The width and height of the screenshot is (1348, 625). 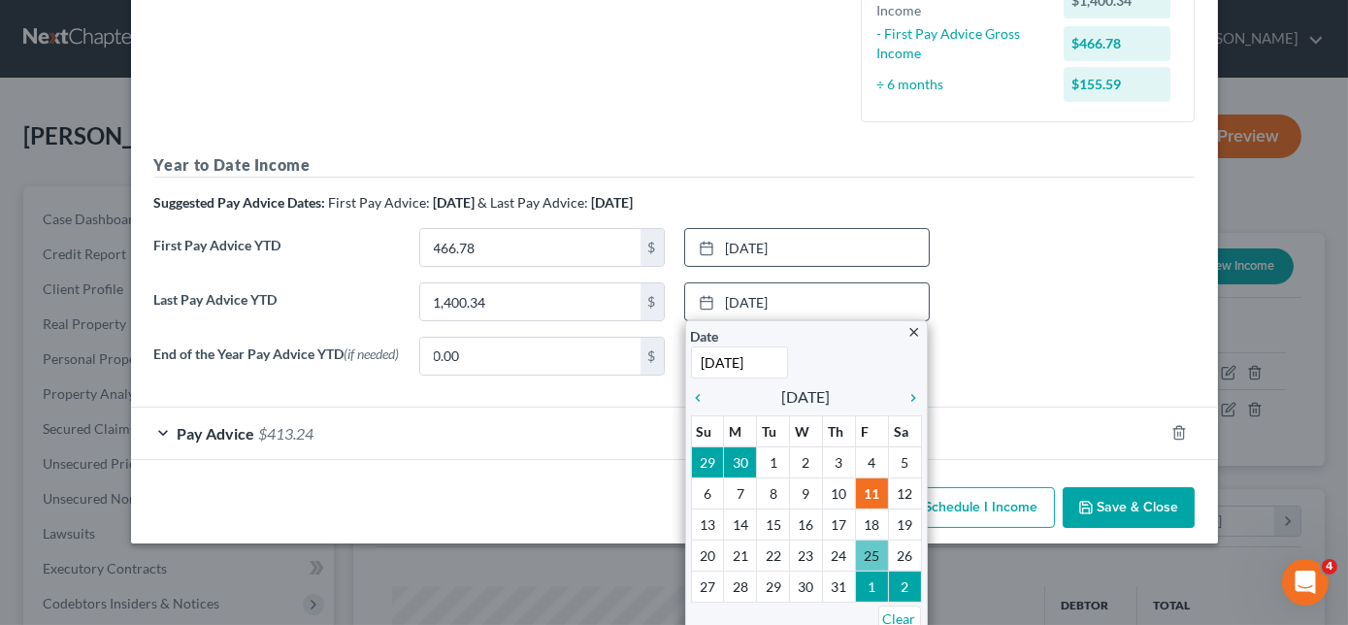 What do you see at coordinates (708, 431) in the screenshot?
I see `th: Su` at bounding box center [708, 431].